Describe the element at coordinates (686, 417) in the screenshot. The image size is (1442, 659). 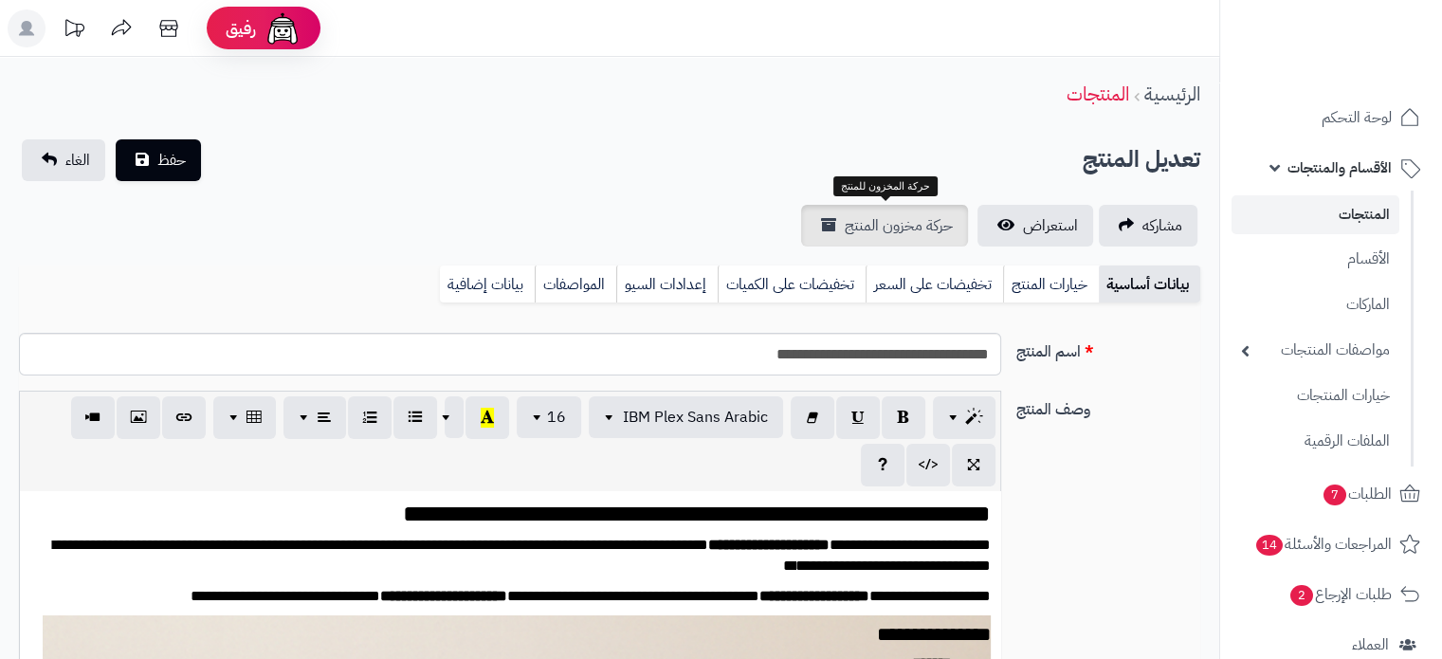
I see `button: IBM Plex Sans Arabic` at that location.